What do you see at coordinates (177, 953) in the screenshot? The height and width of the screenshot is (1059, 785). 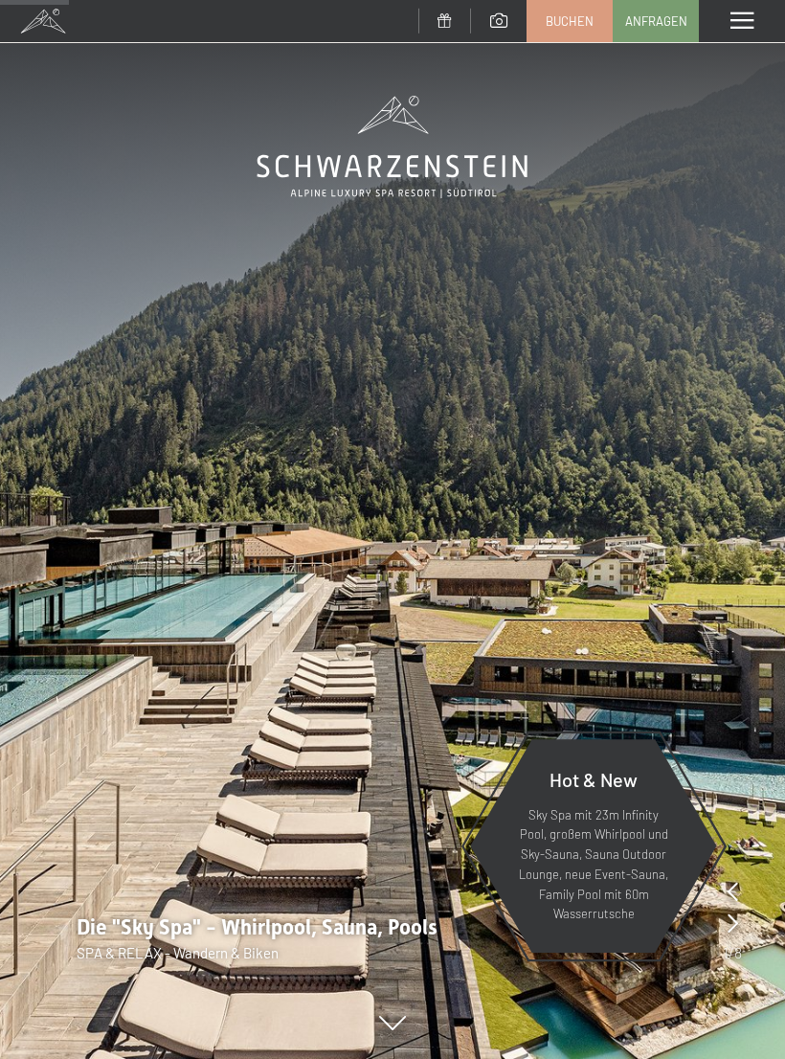 I see `span: SPA & RELAX - Wandern & Biken` at bounding box center [177, 953].